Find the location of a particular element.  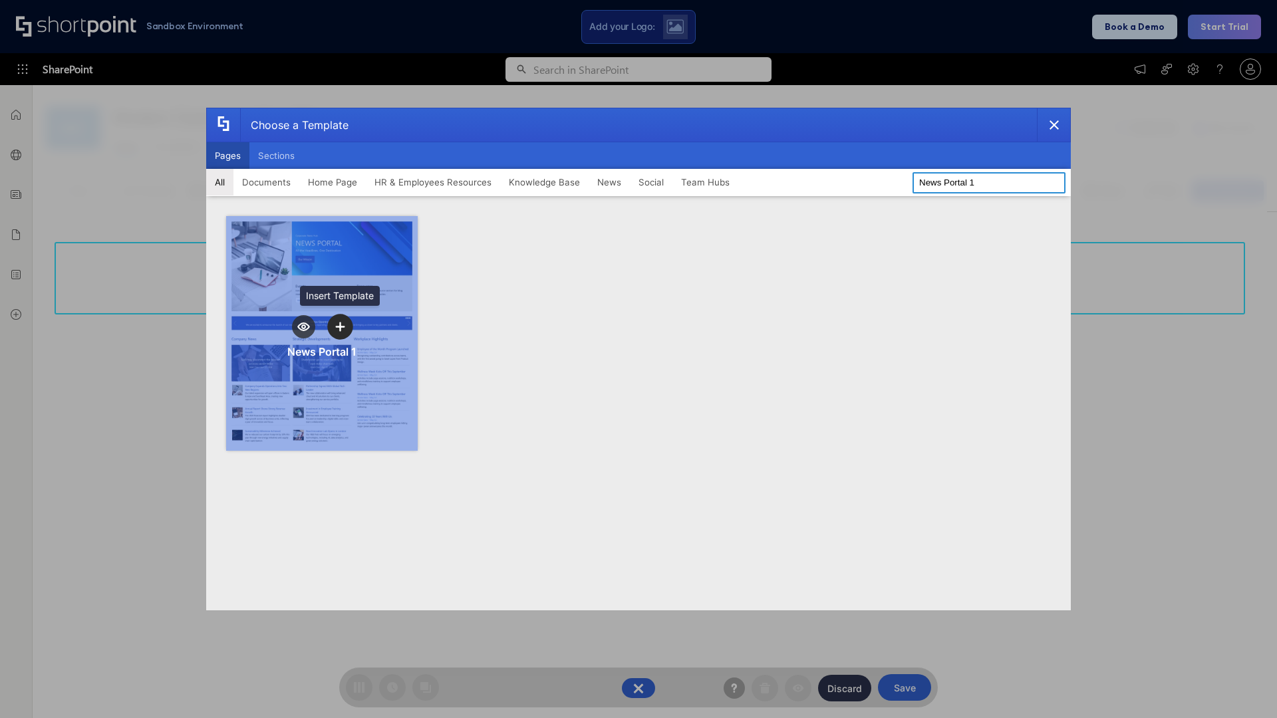

button: Sections is located at coordinates (276, 156).